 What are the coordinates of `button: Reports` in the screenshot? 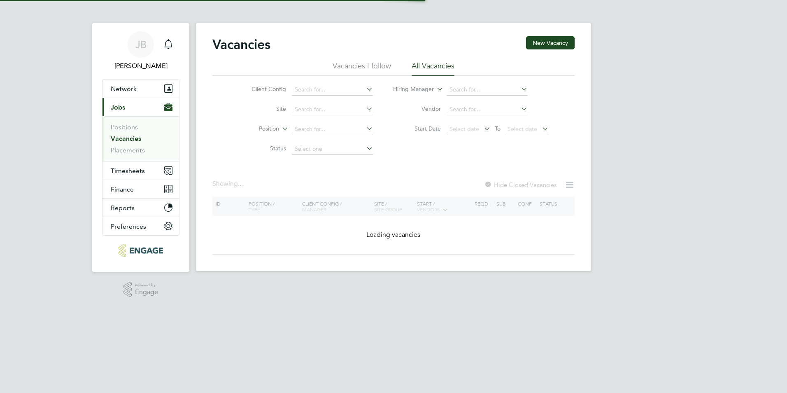 It's located at (141, 207).